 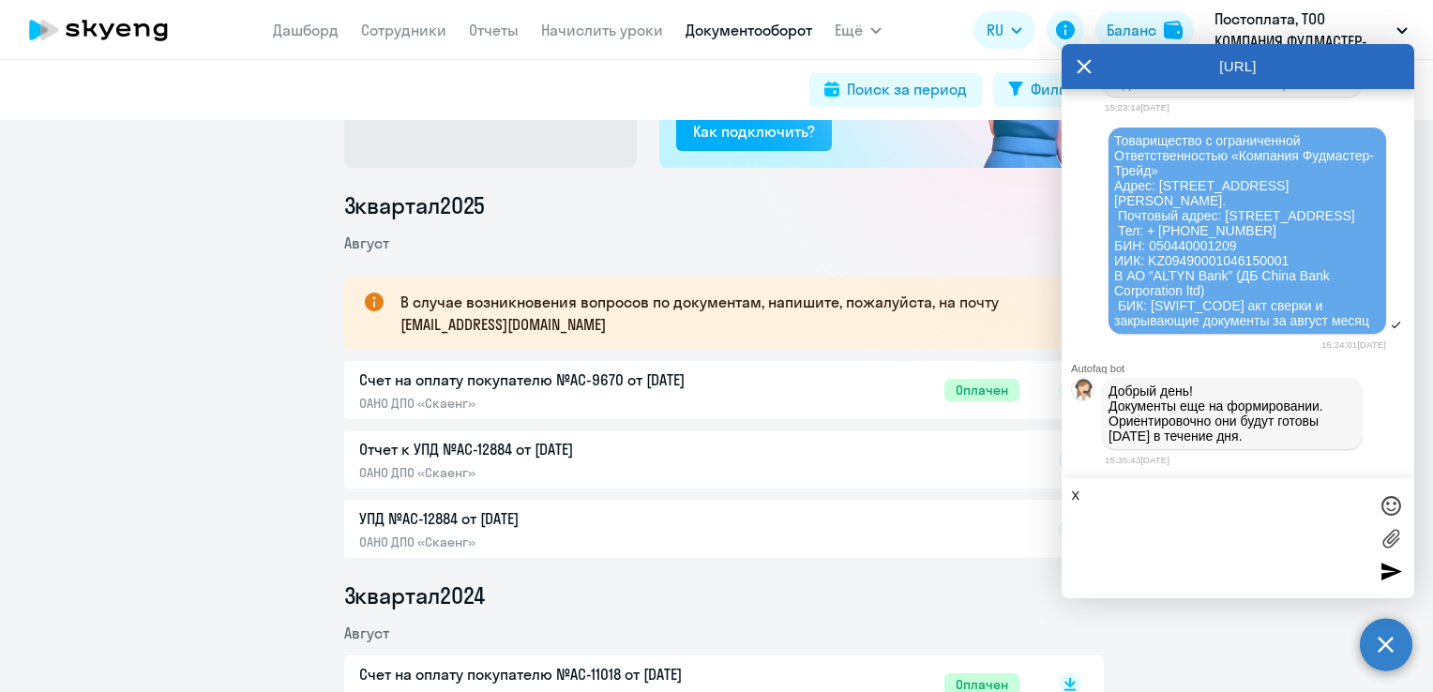 What do you see at coordinates (1391, 538) in the screenshot?
I see `label: Лимит 10 файлов` at bounding box center [1391, 538].